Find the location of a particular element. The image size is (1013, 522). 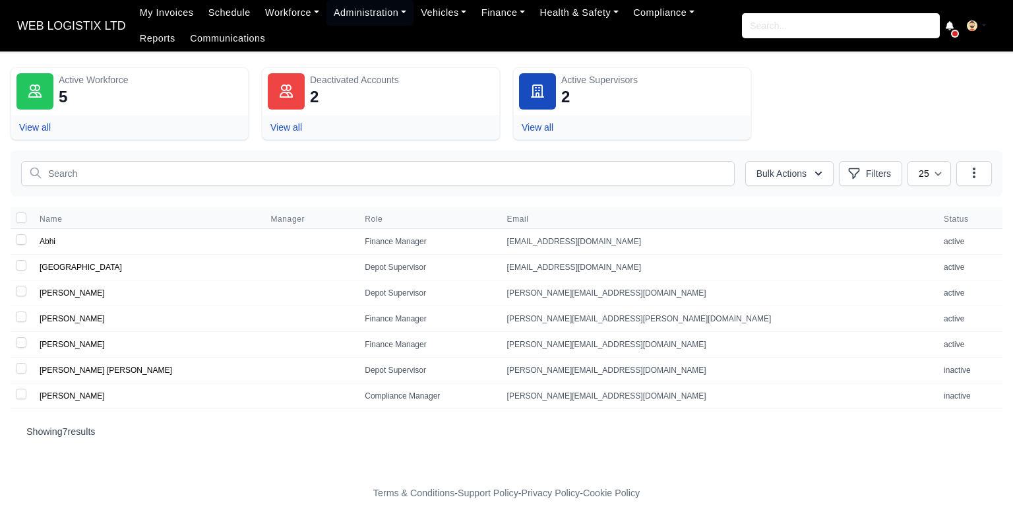

div: 5 is located at coordinates (63, 97).